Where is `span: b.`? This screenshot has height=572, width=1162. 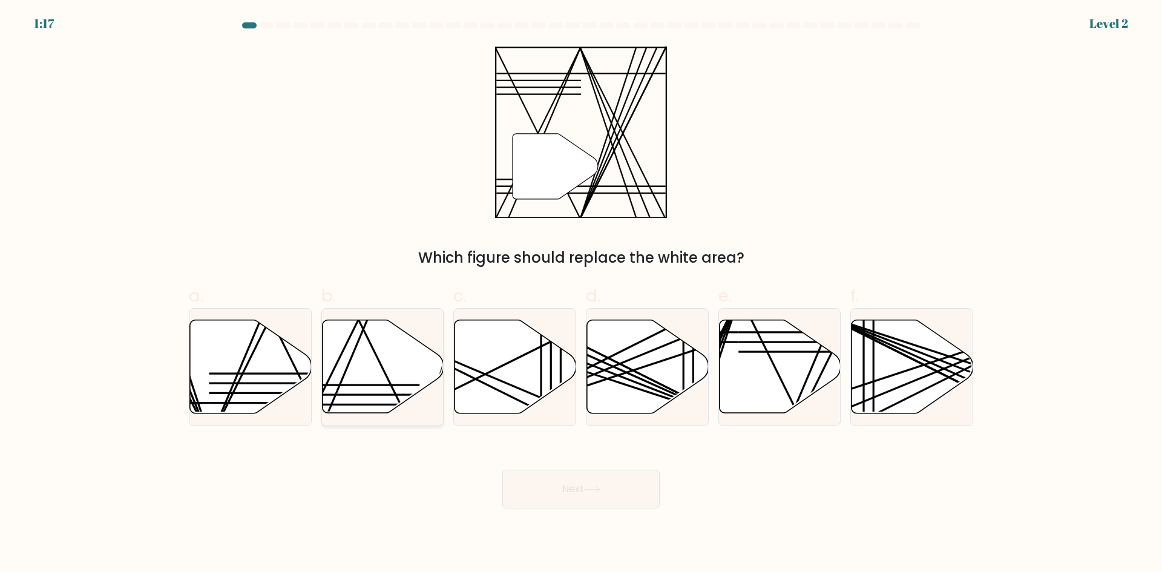 span: b. is located at coordinates (329, 295).